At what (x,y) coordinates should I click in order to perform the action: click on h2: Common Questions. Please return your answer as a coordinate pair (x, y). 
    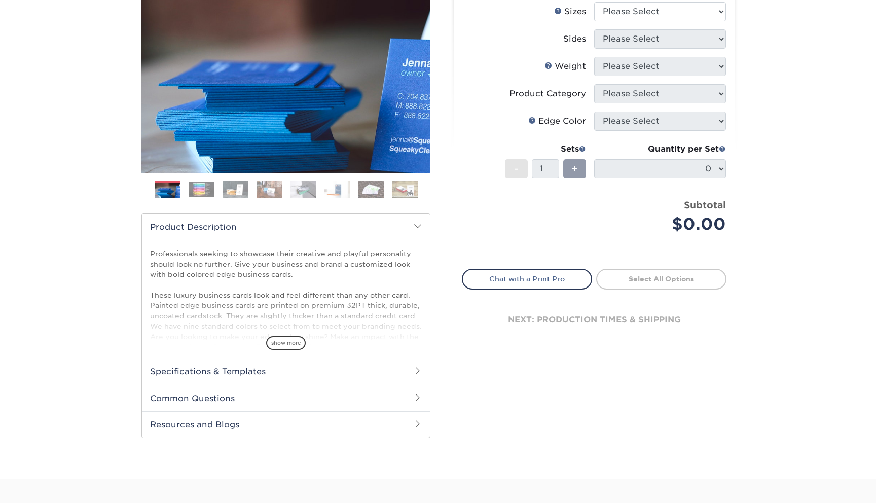
    Looking at the image, I should click on (286, 398).